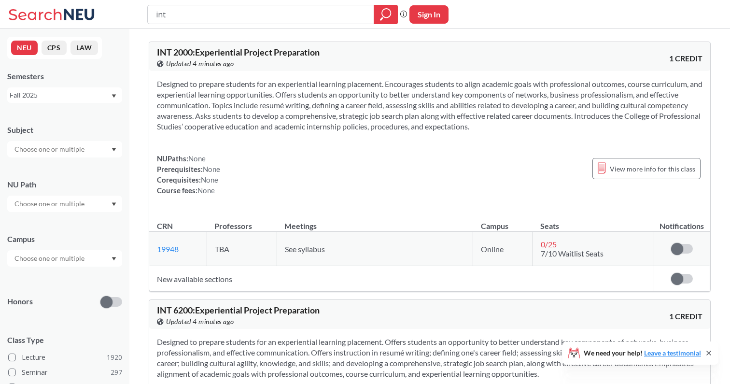 This screenshot has height=384, width=730. I want to click on section: Designed to prepare students for an experiential learning placement. Offers students an opportuni..., so click(429, 358).